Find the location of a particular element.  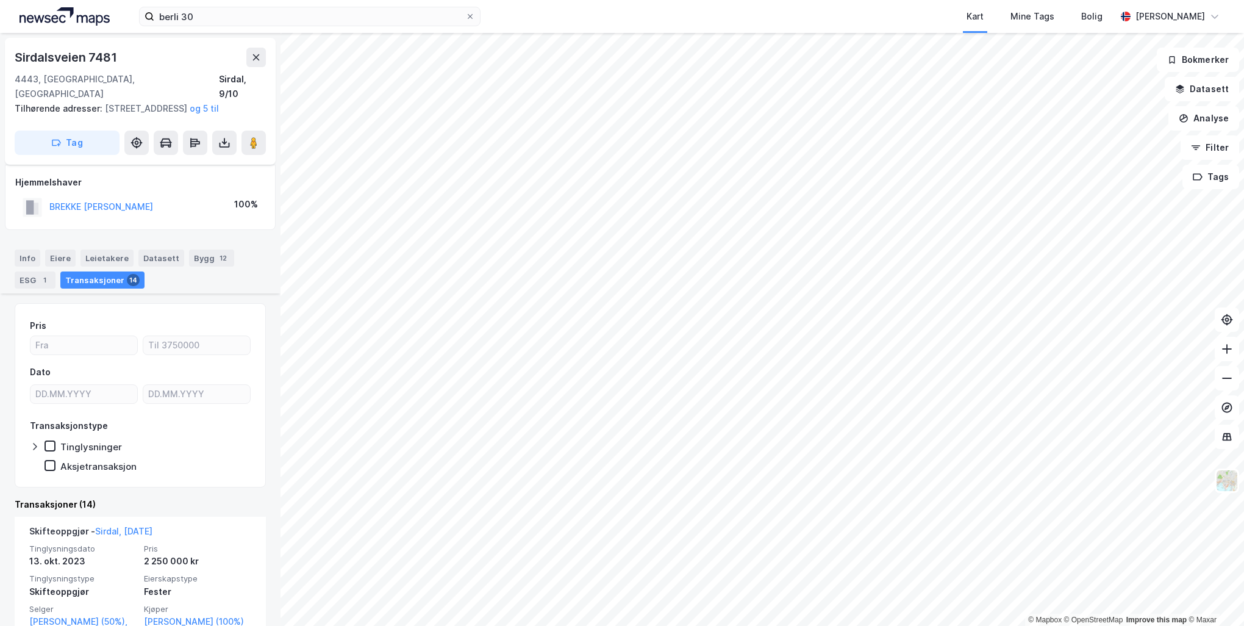

span: Eierskapstype is located at coordinates (198, 578).